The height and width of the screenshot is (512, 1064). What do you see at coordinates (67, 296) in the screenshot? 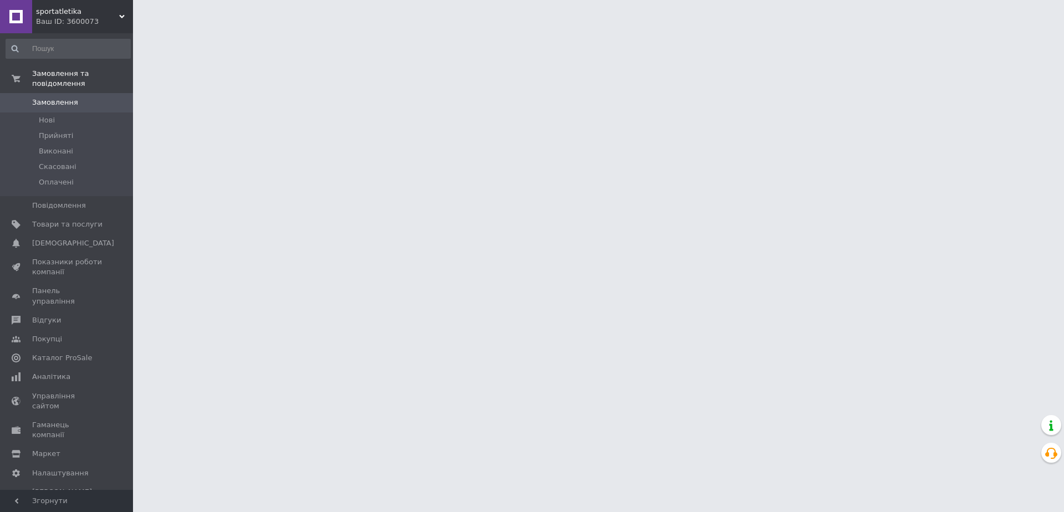
I see `span: Панель управління` at bounding box center [67, 296].